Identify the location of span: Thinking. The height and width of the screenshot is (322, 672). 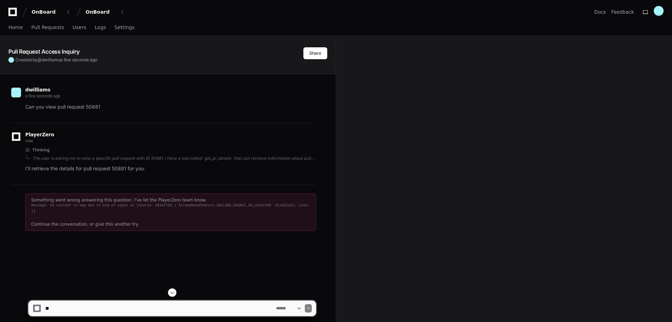
(41, 150).